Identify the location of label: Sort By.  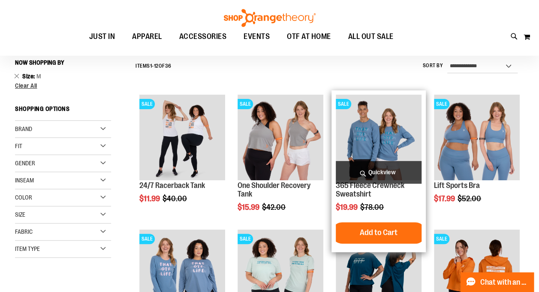
(433, 66).